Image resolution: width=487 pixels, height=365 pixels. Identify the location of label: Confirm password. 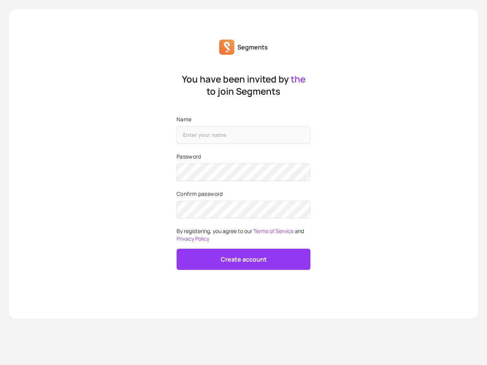
(244, 194).